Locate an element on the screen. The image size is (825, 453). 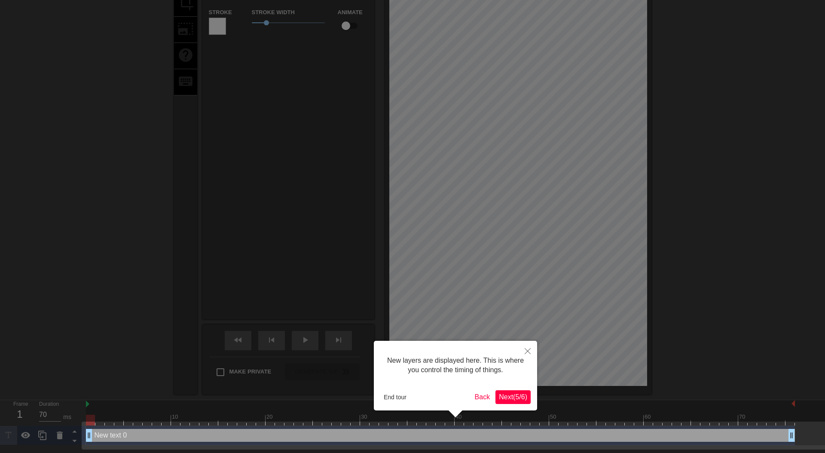
div: New layers are displayed here. This is where you control the timing of things. is located at coordinates (456, 365).